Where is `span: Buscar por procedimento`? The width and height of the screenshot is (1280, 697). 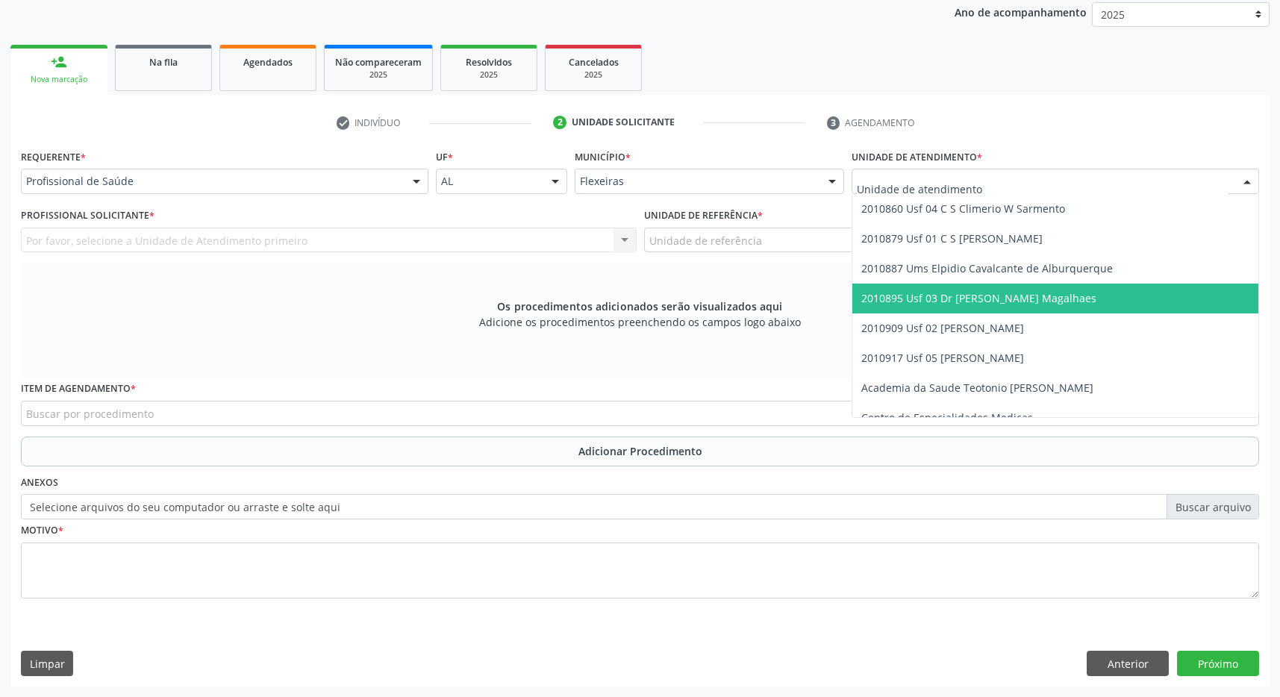
span: Buscar por procedimento is located at coordinates (90, 414).